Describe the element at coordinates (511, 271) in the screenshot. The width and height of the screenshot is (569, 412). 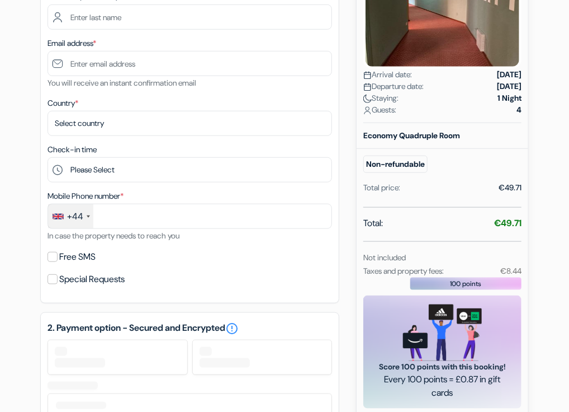
I see `small: €8.44` at that location.